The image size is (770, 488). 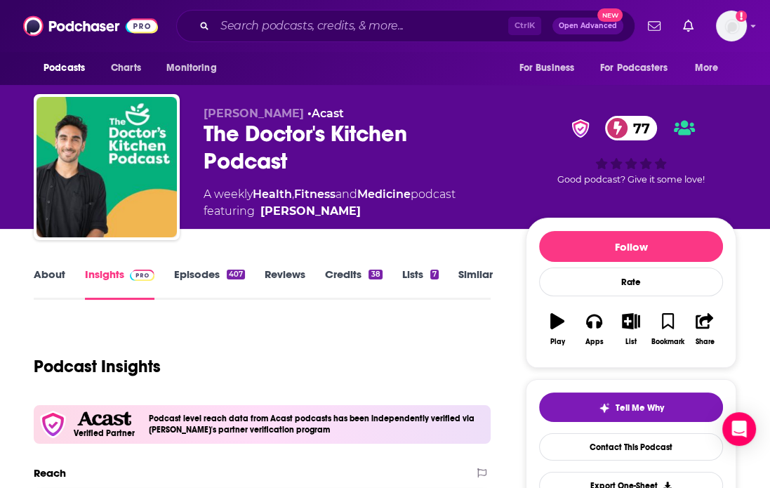 I want to click on a: Dr. Rupy Aujla, so click(x=310, y=211).